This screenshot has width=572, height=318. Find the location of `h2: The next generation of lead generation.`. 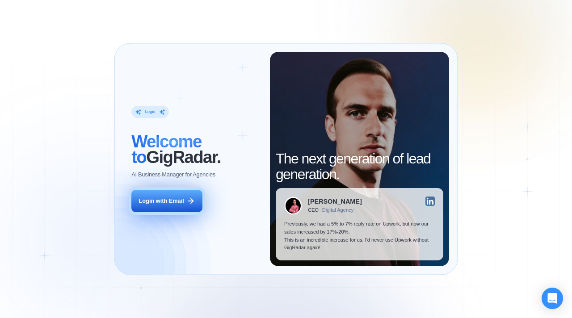

h2: The next generation of lead generation. is located at coordinates (359, 167).